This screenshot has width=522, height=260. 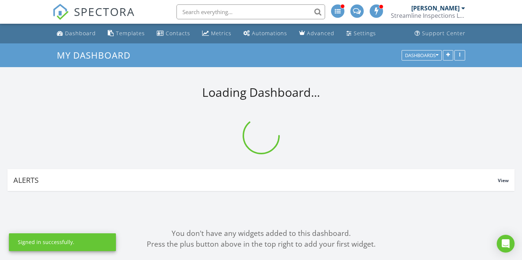 I want to click on a: Metrics, so click(x=217, y=33).